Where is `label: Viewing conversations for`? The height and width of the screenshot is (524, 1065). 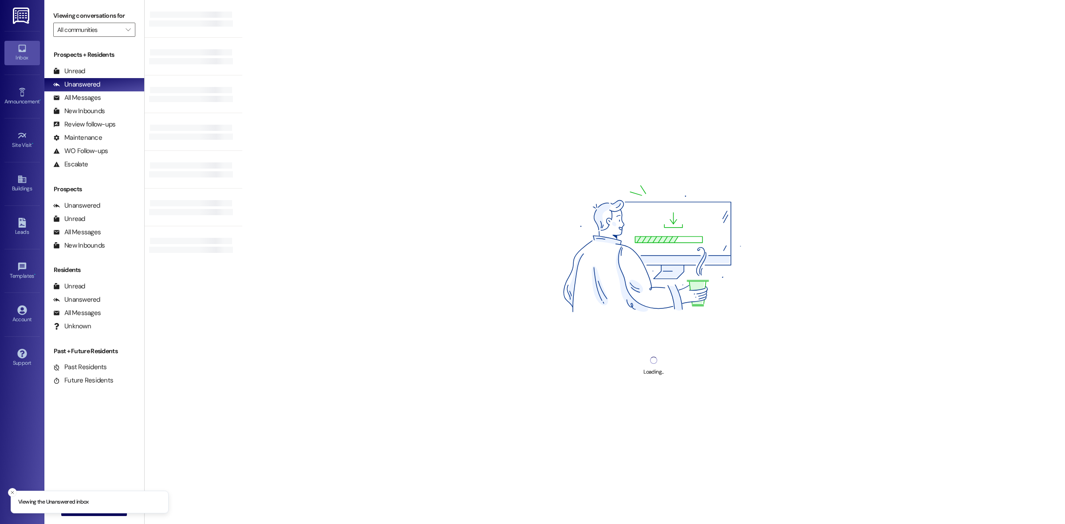
label: Viewing conversations for is located at coordinates (94, 16).